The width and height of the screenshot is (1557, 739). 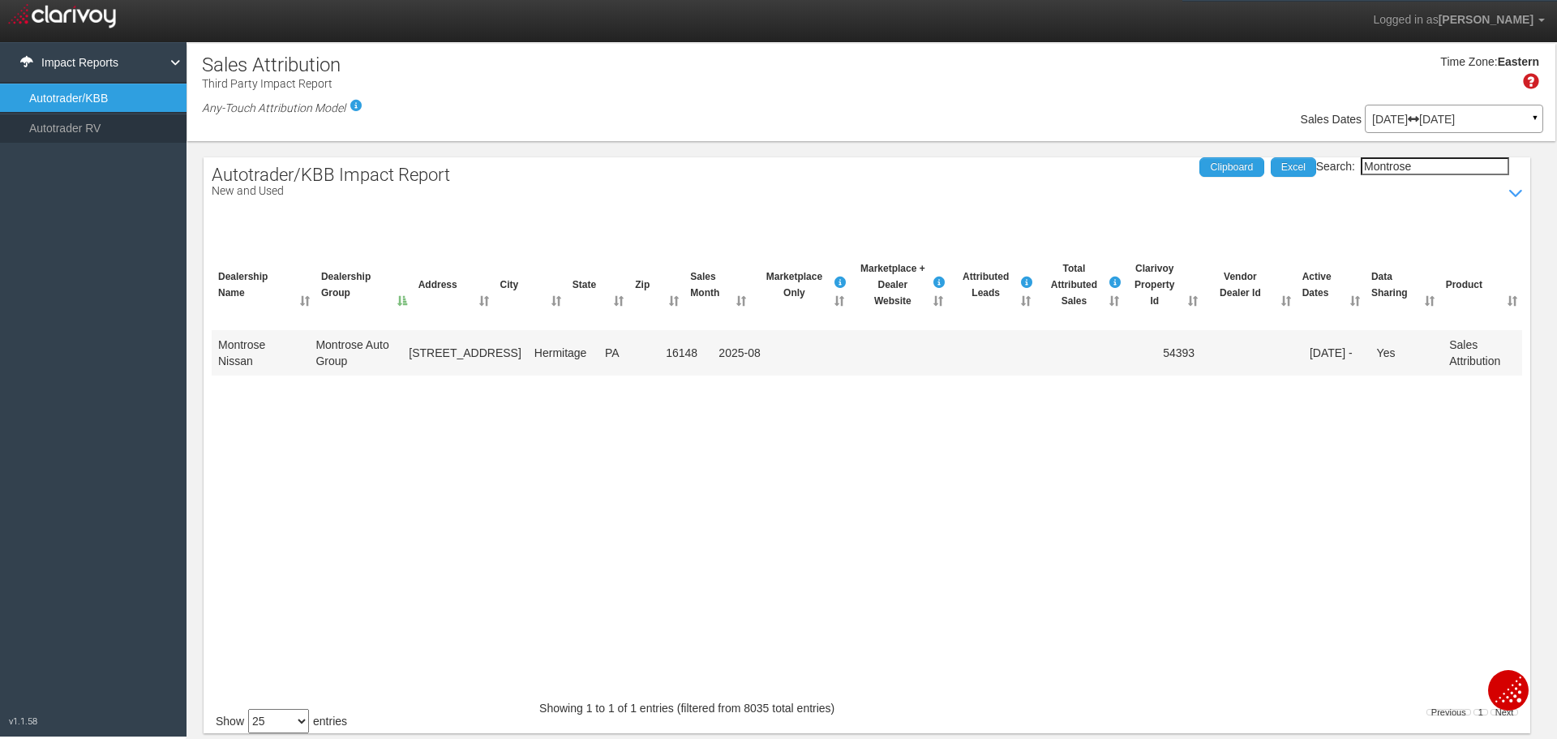 I want to click on a: Next, so click(x=1504, y=712).